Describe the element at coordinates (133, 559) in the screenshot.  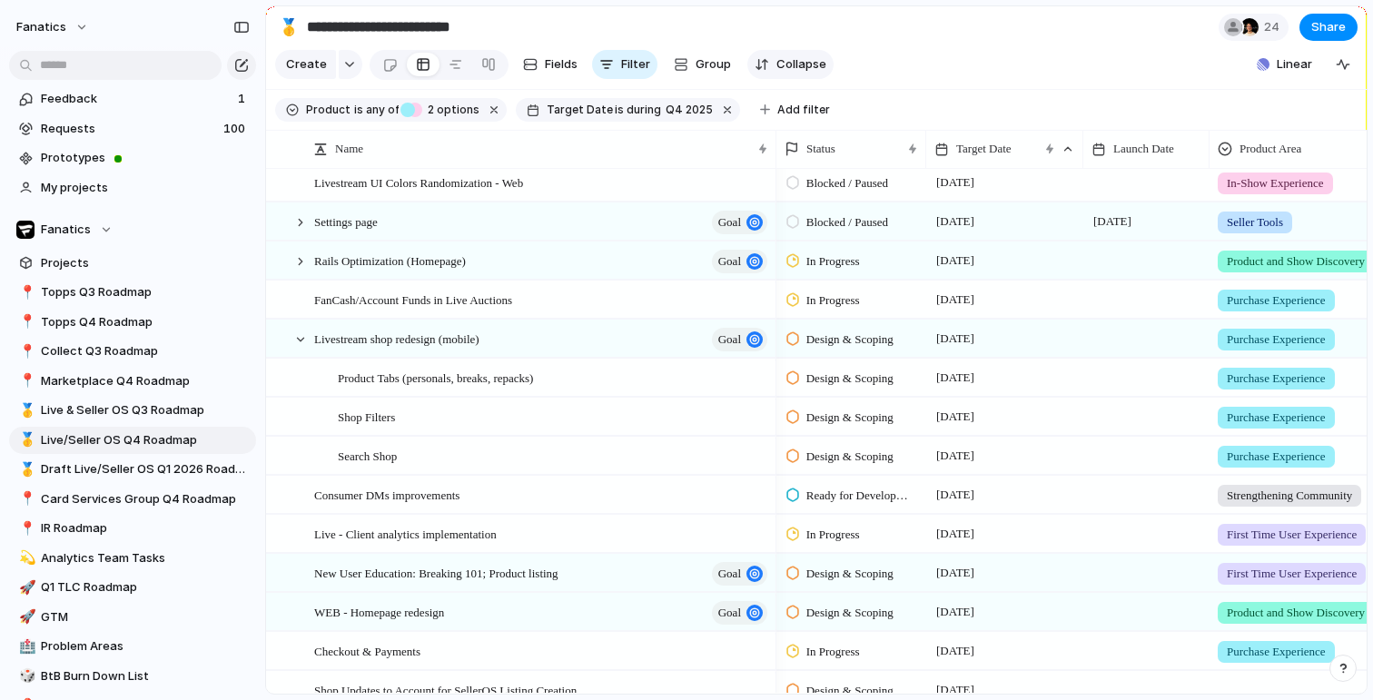
I see `div: 💫Analytics Team Tasks` at that location.